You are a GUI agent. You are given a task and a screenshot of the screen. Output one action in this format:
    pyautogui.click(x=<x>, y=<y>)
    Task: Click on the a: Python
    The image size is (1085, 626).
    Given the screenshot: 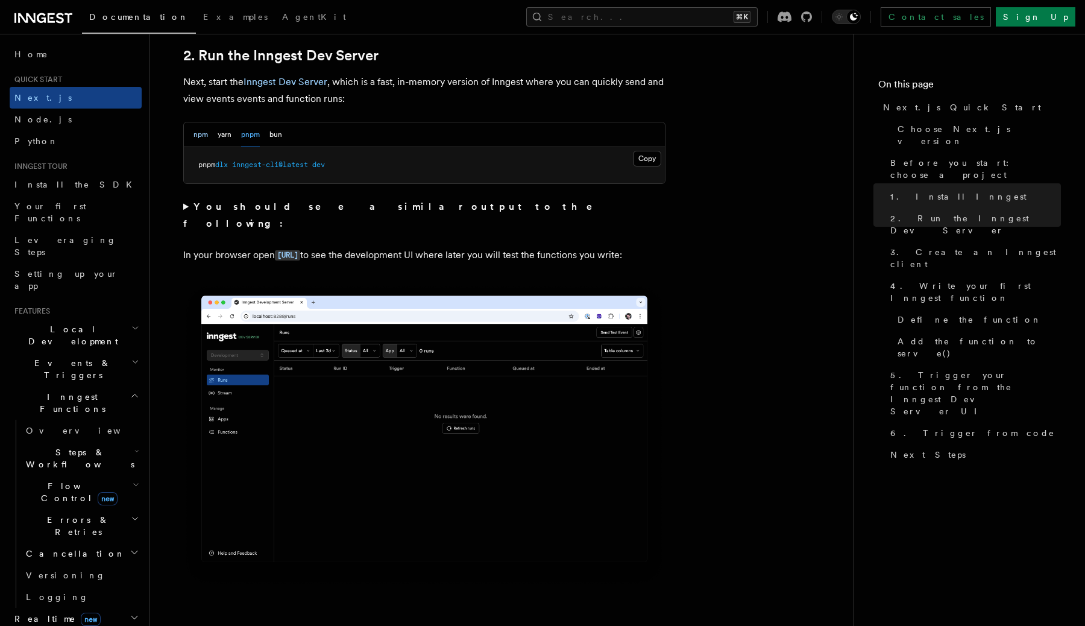 What is the action you would take?
    pyautogui.click(x=75, y=141)
    